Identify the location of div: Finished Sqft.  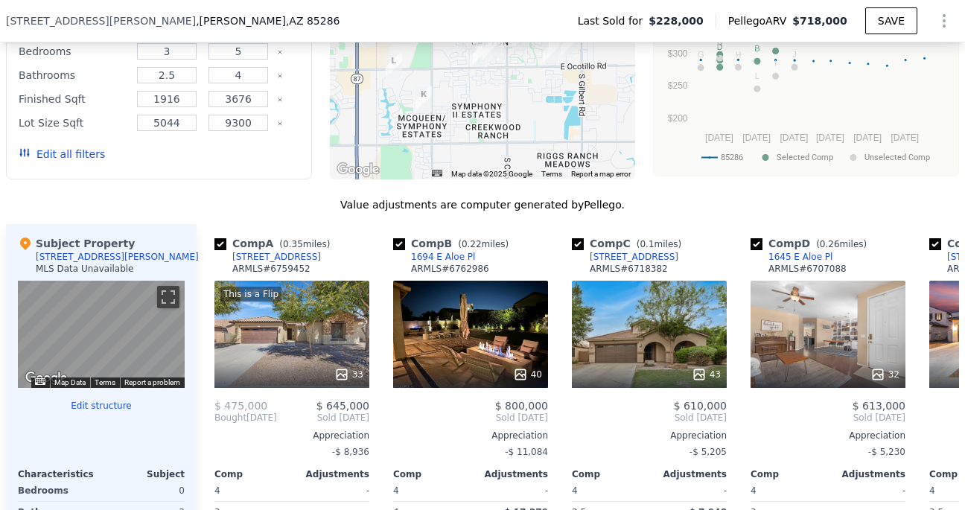
(73, 99).